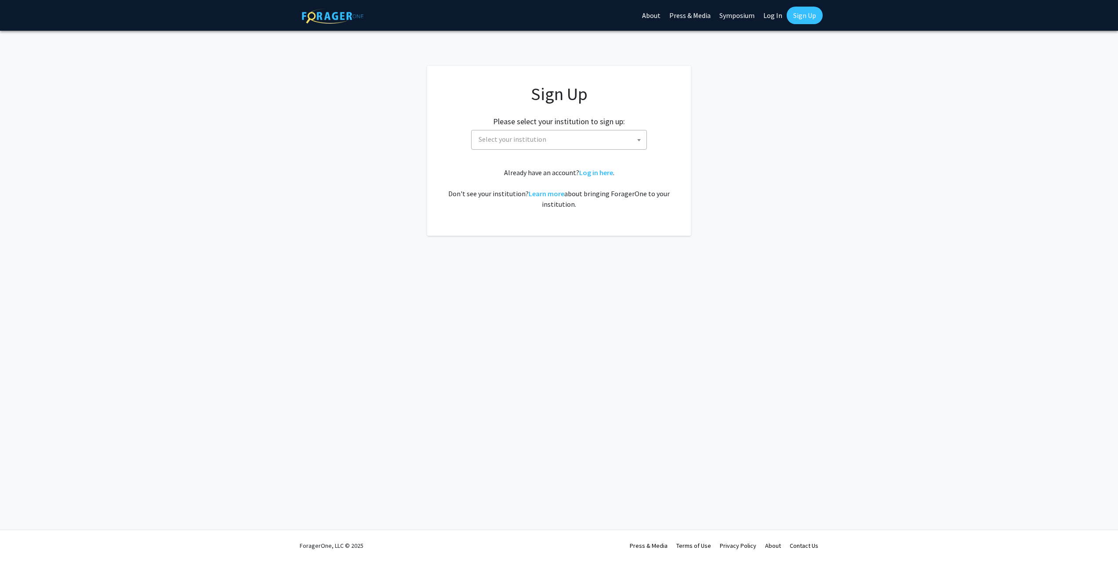 The height and width of the screenshot is (561, 1118). What do you see at coordinates (804, 15) in the screenshot?
I see `a: Sign Up` at bounding box center [804, 15].